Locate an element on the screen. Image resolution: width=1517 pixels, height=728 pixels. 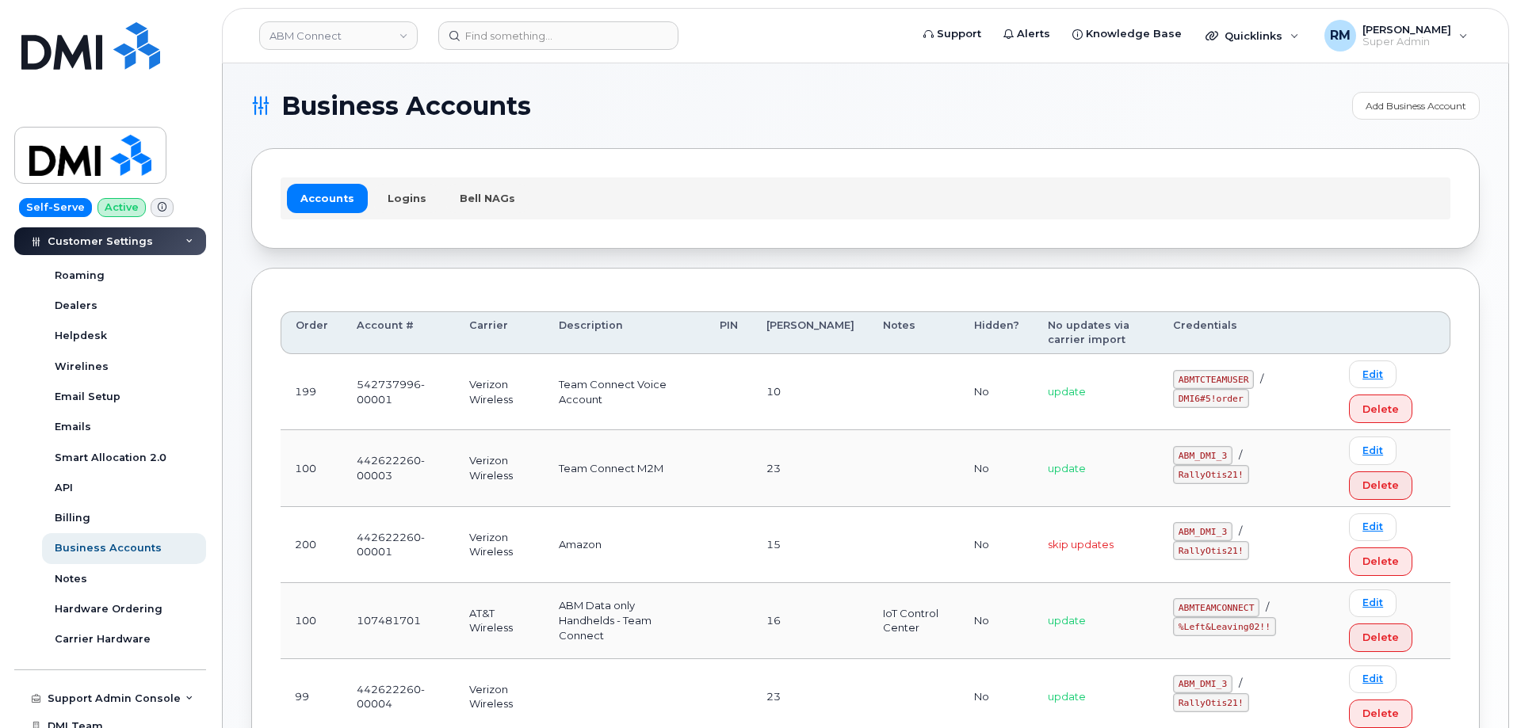
td: Team Connect Voice Account is located at coordinates (624, 392).